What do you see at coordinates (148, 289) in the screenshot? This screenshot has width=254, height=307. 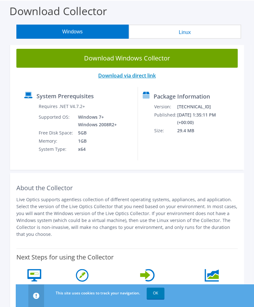 I see `label: Log into the Live Optics portal and view your project` at bounding box center [148, 289].